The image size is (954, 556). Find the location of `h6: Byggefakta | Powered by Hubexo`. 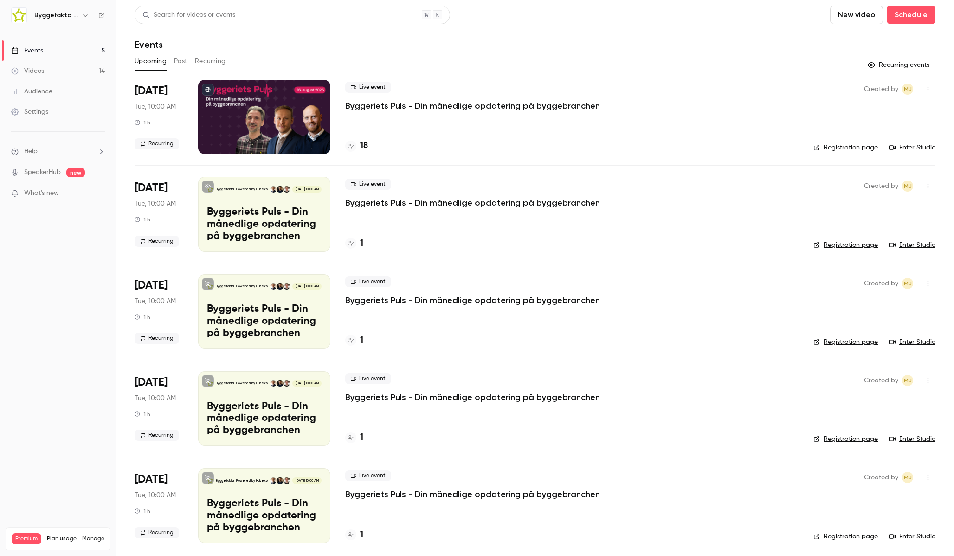

h6: Byggefakta | Powered by Hubexo is located at coordinates (56, 15).